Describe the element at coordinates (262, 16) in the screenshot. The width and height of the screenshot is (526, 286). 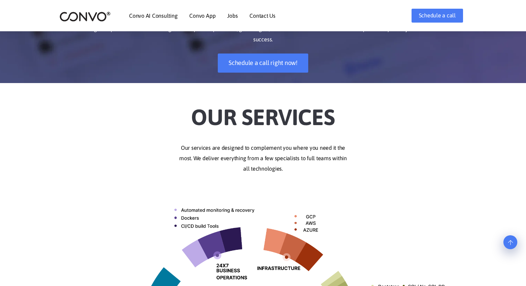
I see `a: Contact Us` at that location.